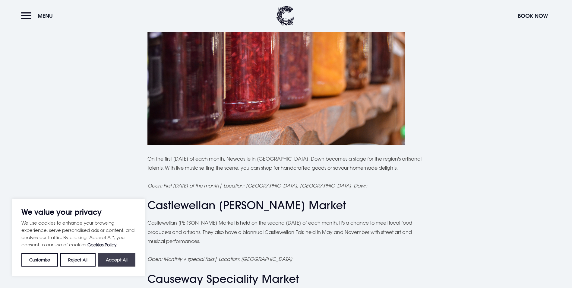 The image size is (572, 288). Describe the element at coordinates (78, 260) in the screenshot. I see `button: Reject All` at that location.